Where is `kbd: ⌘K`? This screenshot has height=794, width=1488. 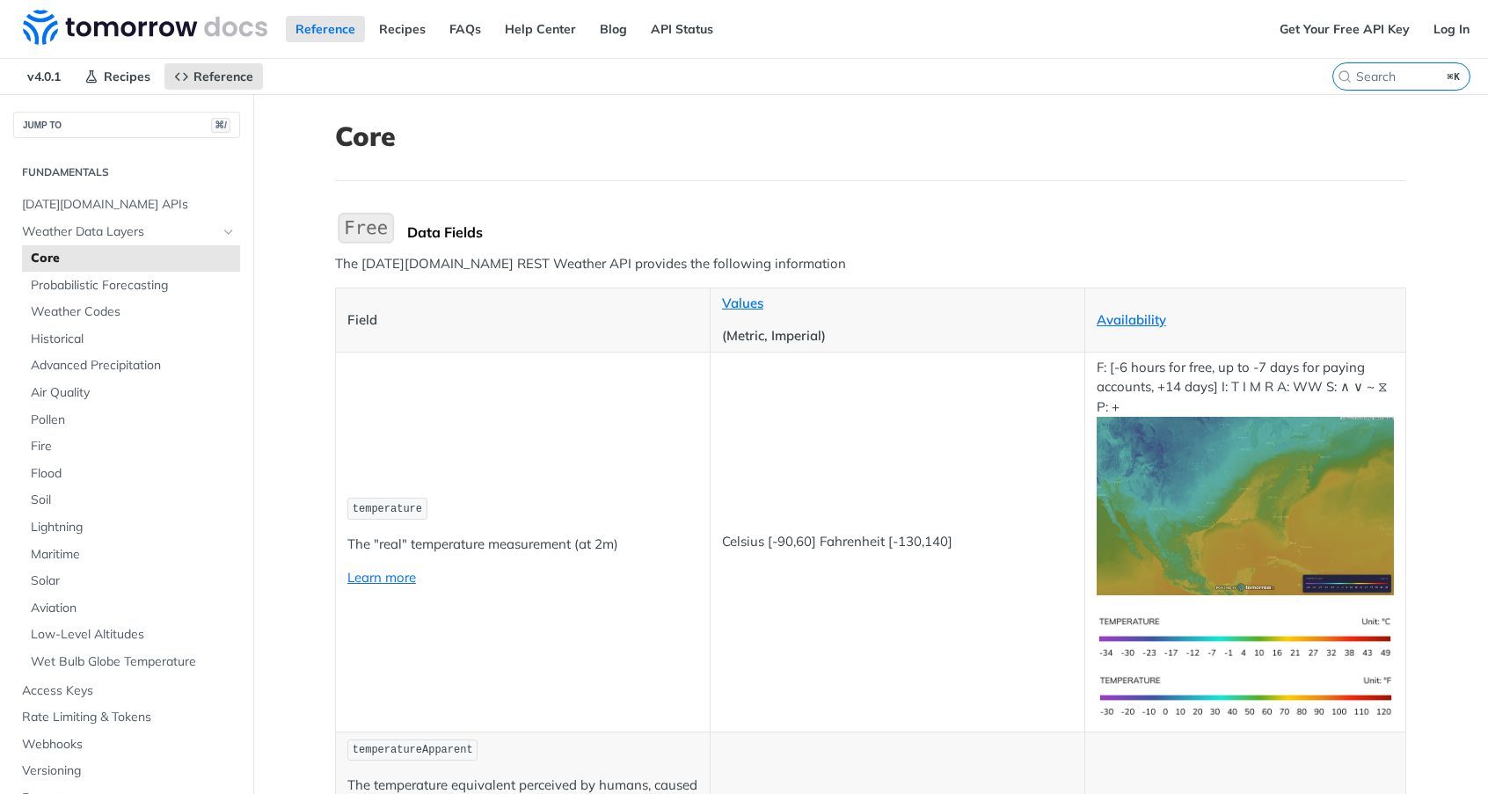 kbd: ⌘K is located at coordinates (1453, 76).